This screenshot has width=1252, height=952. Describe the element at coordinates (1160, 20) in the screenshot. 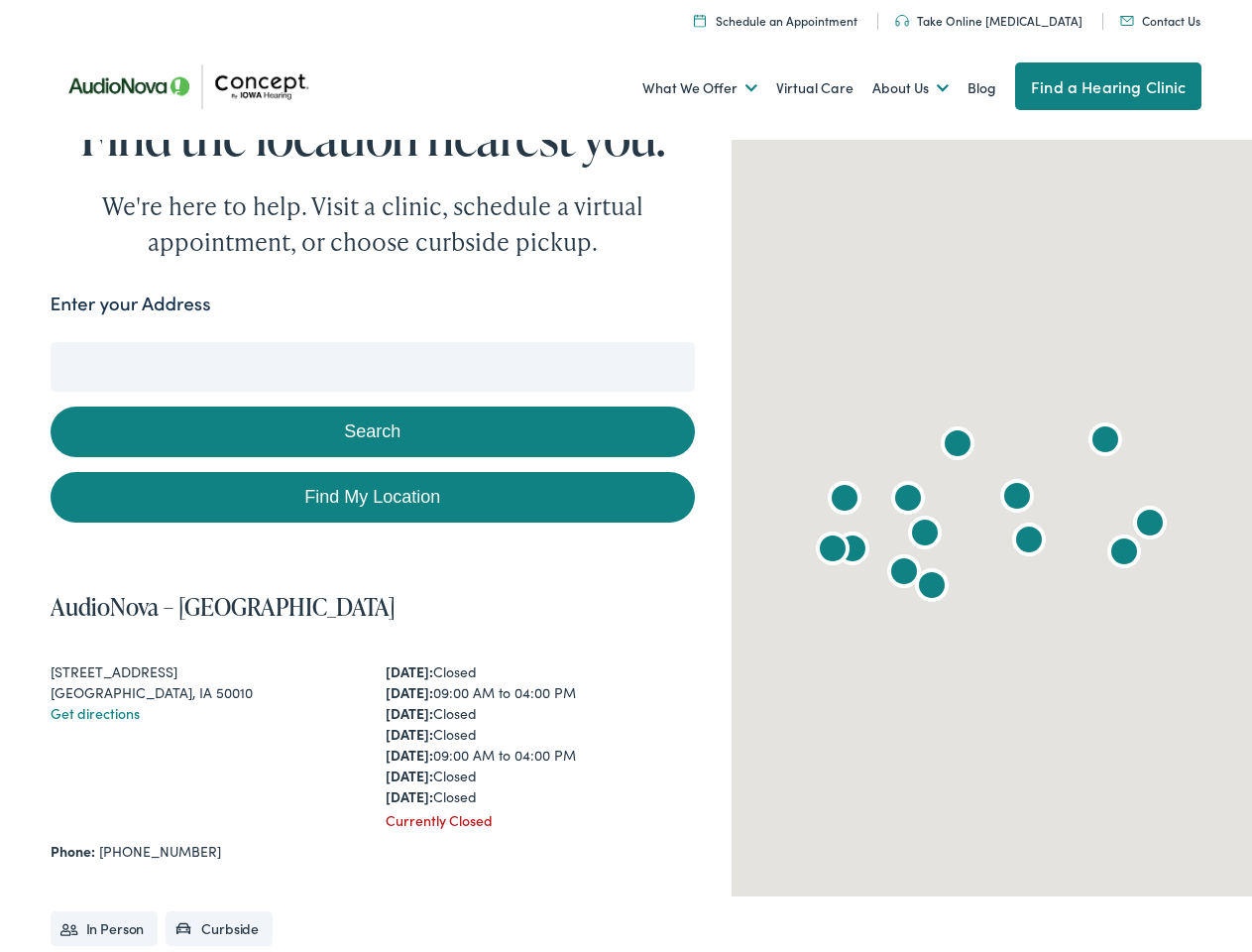

I see `a: Contact Us` at that location.